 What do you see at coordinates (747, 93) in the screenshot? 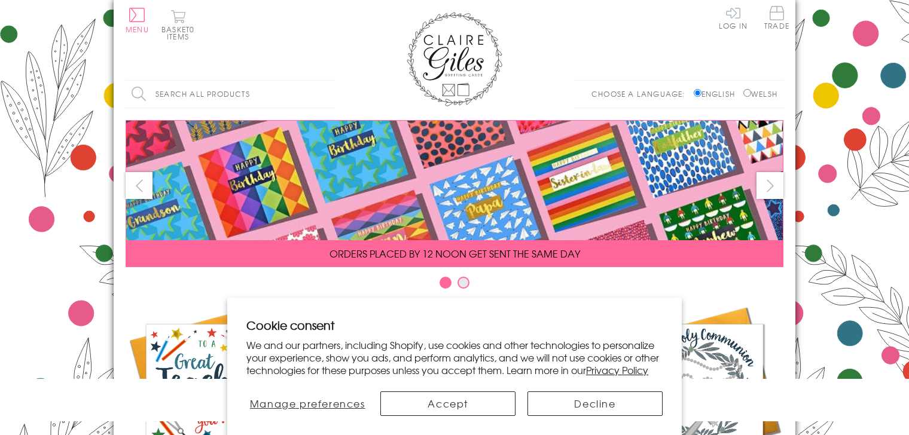
I see `input: Welsh` at bounding box center [747, 93].